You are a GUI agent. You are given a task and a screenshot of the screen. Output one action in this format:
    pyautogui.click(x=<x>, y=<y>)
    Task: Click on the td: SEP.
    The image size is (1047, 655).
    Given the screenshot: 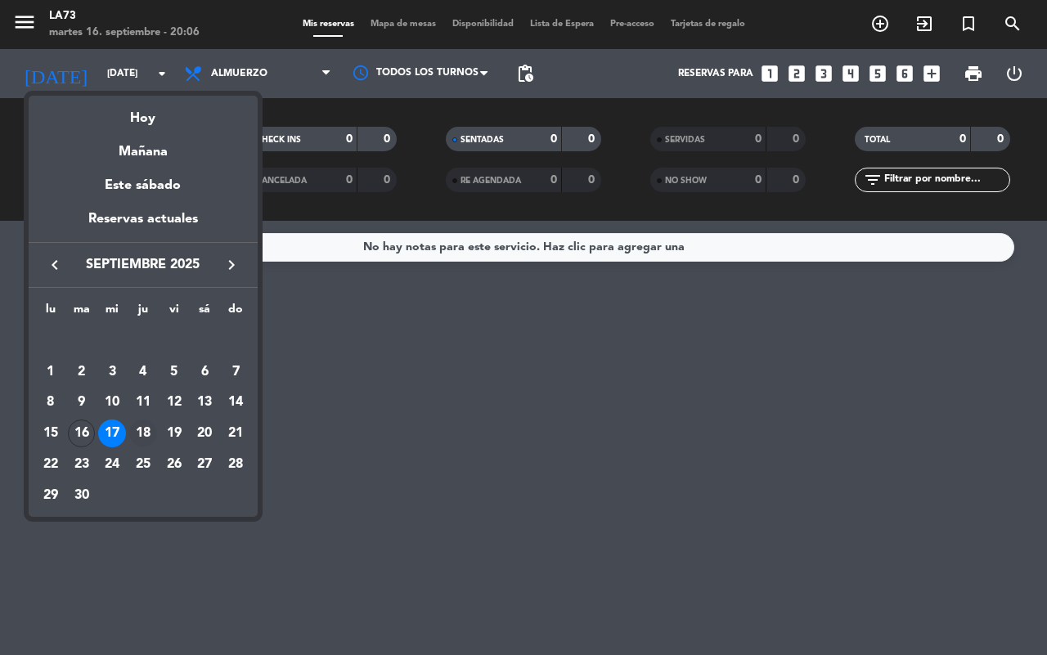 What is the action you would take?
    pyautogui.click(x=143, y=341)
    